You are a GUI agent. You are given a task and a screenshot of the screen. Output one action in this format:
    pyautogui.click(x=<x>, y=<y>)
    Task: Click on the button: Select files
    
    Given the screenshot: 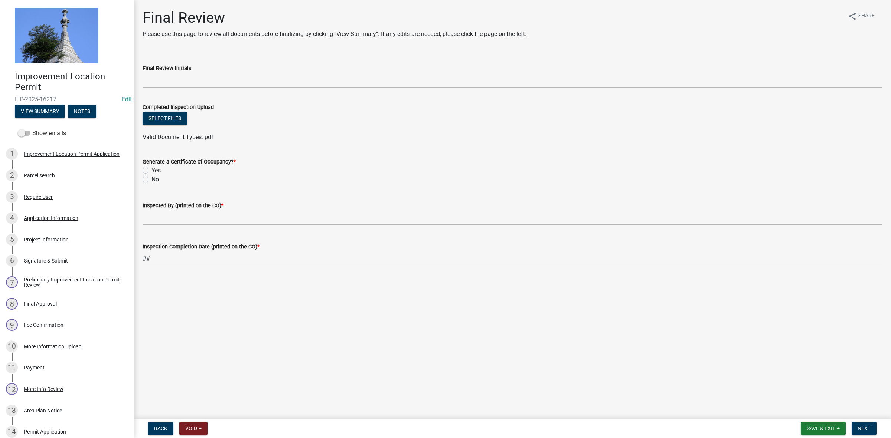 What is the action you would take?
    pyautogui.click(x=165, y=118)
    